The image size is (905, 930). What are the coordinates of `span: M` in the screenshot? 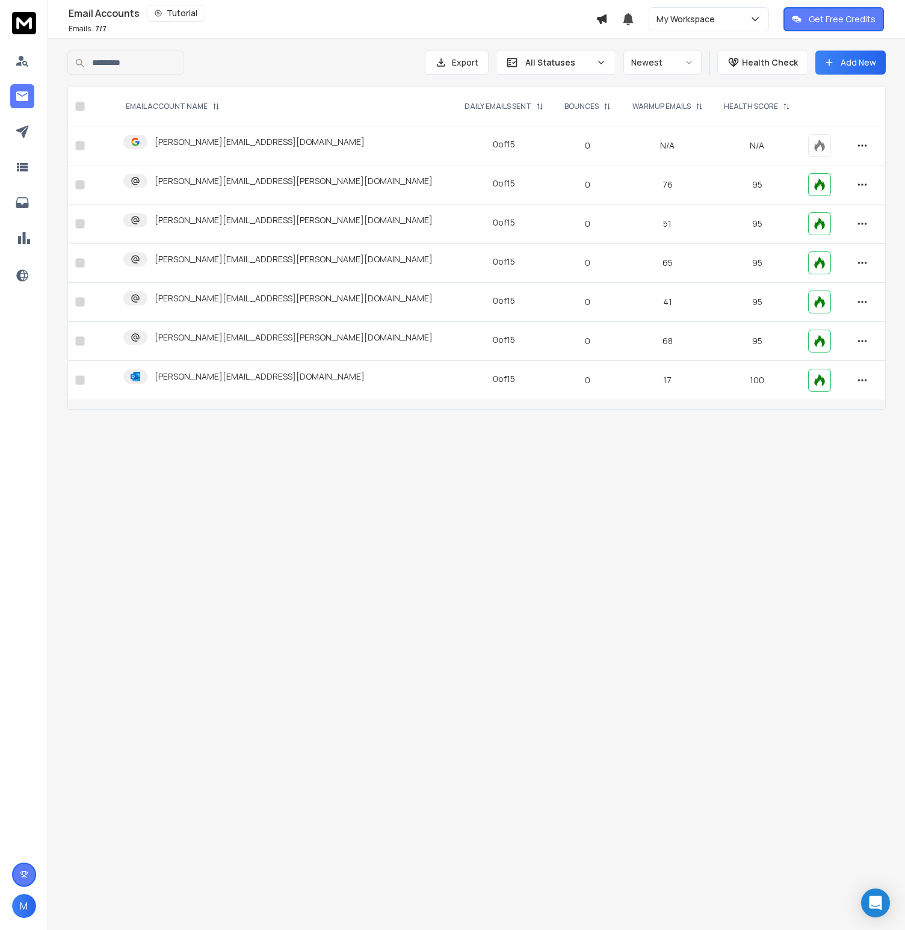 It's located at (24, 906).